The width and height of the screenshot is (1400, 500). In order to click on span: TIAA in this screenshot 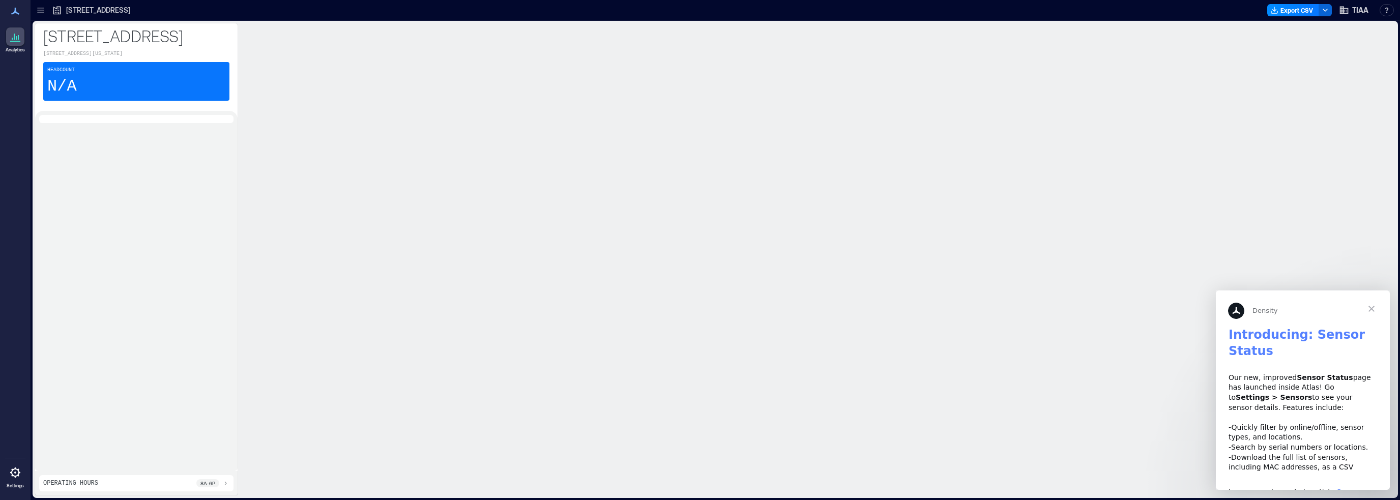, I will do `click(1360, 10)`.